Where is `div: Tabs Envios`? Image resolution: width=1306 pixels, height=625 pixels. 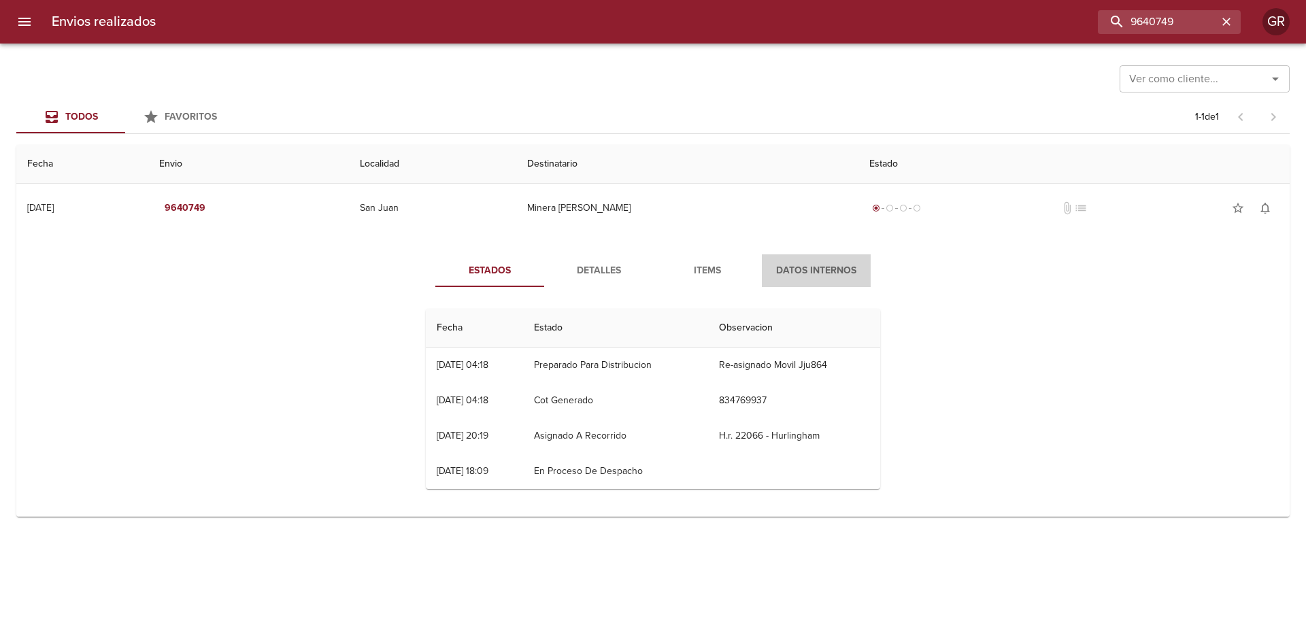
div: Tabs Envios is located at coordinates (125, 117).